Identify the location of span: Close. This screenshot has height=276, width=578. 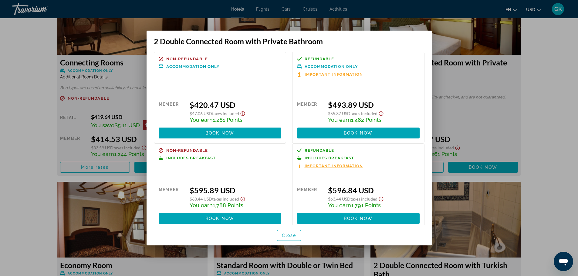
(289, 236).